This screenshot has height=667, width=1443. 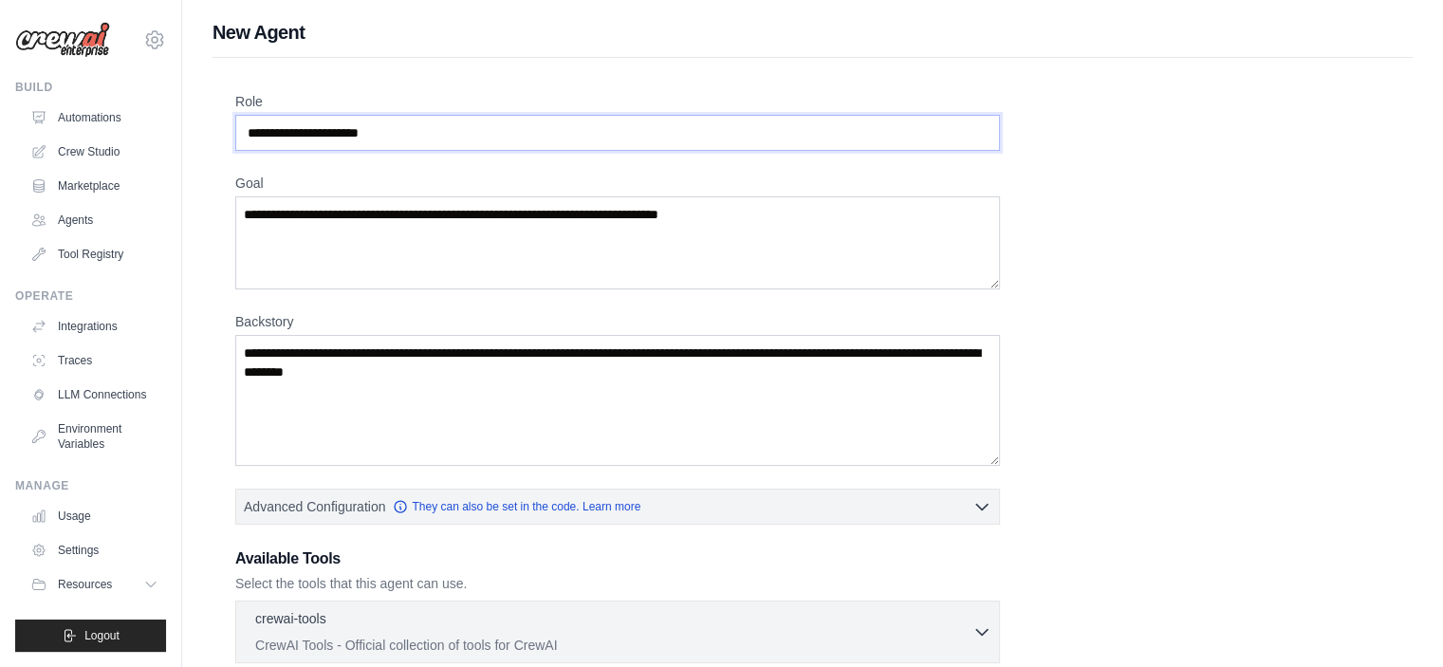 I want to click on img: Logo, so click(x=63, y=40).